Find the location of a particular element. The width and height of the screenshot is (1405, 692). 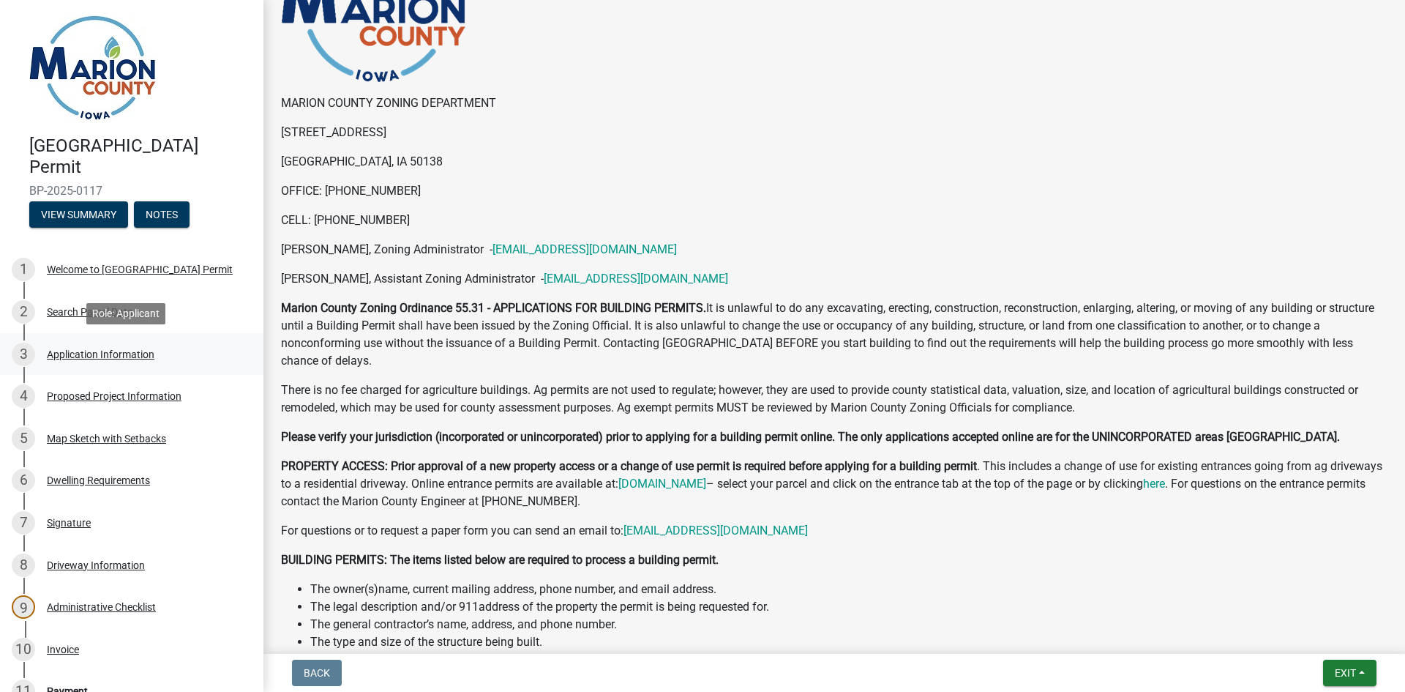

strong: BUILDING PERMITS: The items listed below are required to process a building permit. is located at coordinates (500, 559).